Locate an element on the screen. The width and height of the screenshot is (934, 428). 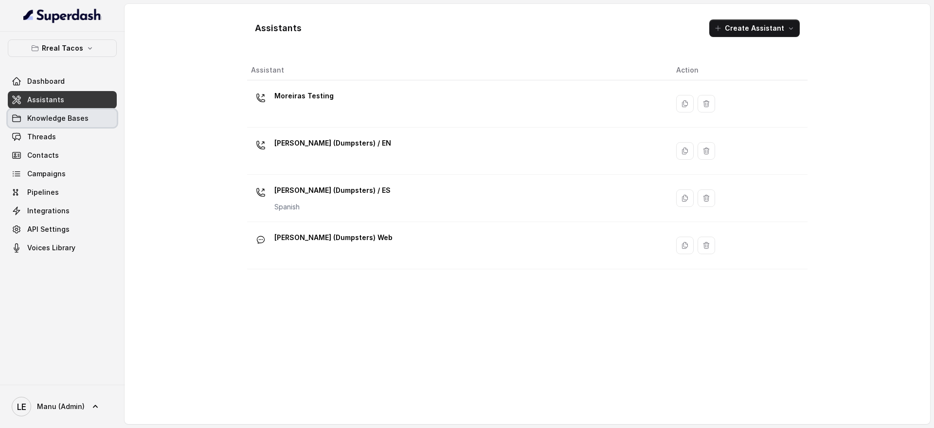
span: Pipelines is located at coordinates (43, 192).